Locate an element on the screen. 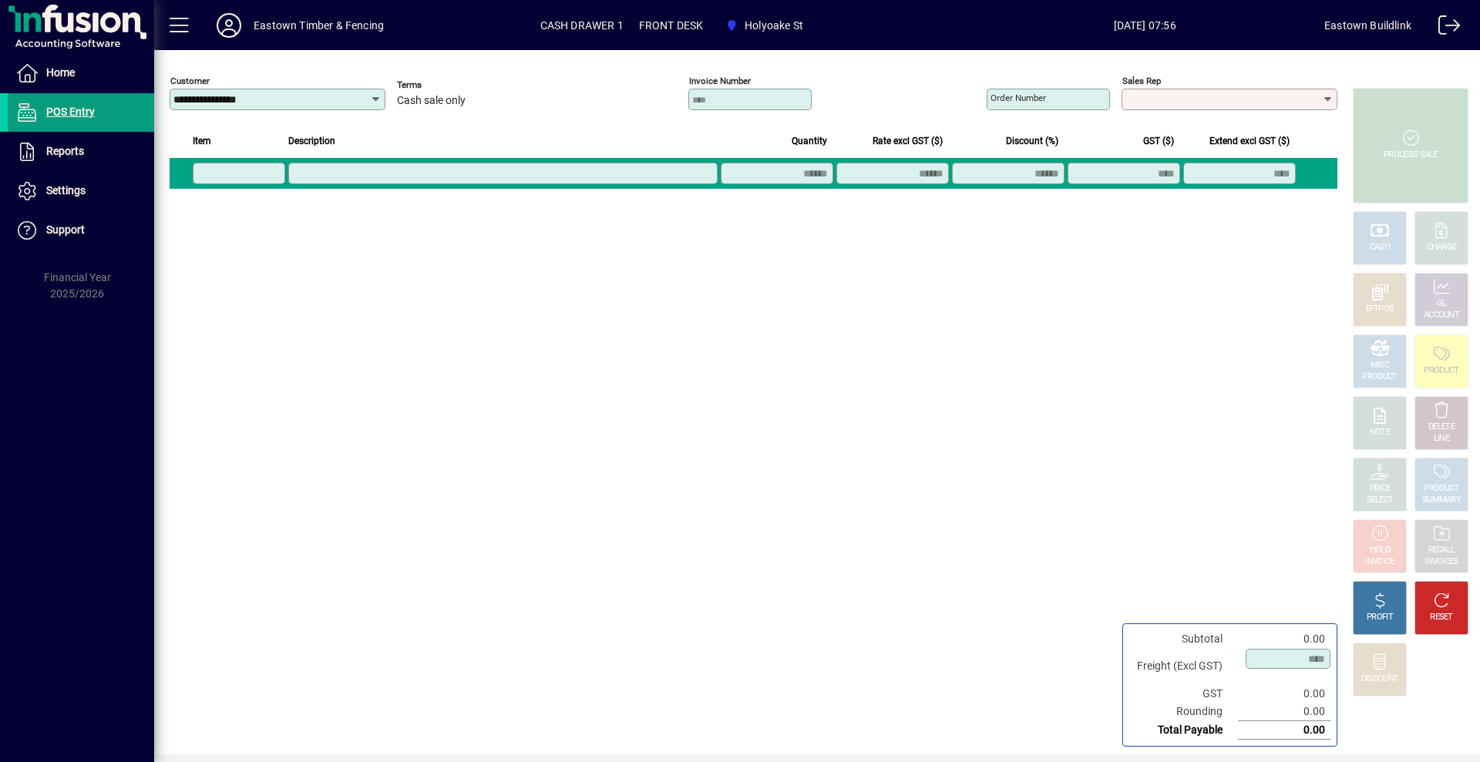  mat-label: Order number is located at coordinates (1018, 98).